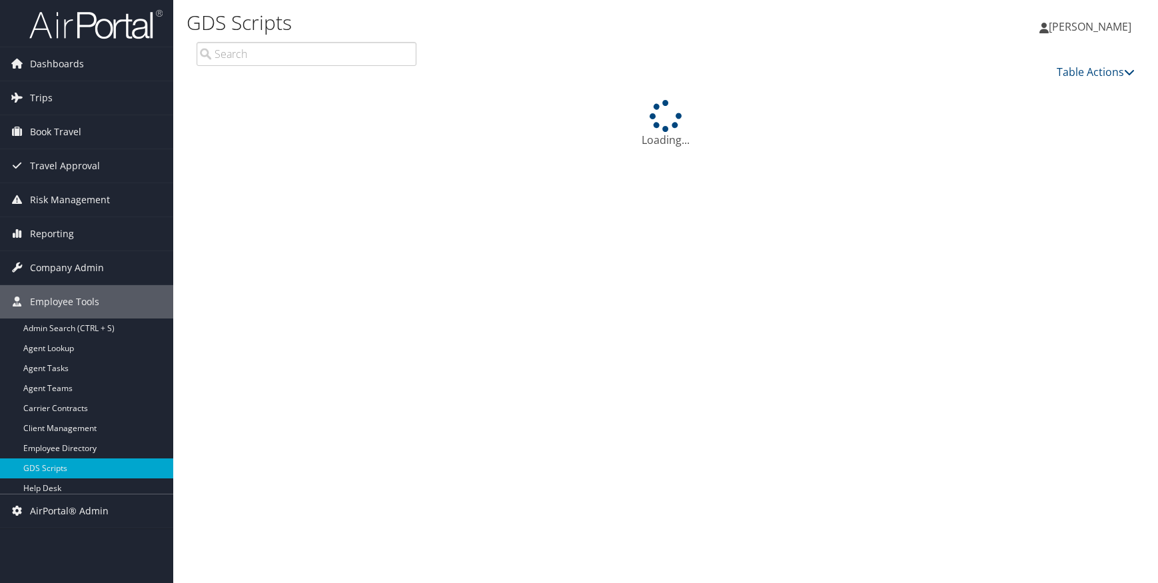  Describe the element at coordinates (307, 54) in the screenshot. I see `input: Search` at that location.